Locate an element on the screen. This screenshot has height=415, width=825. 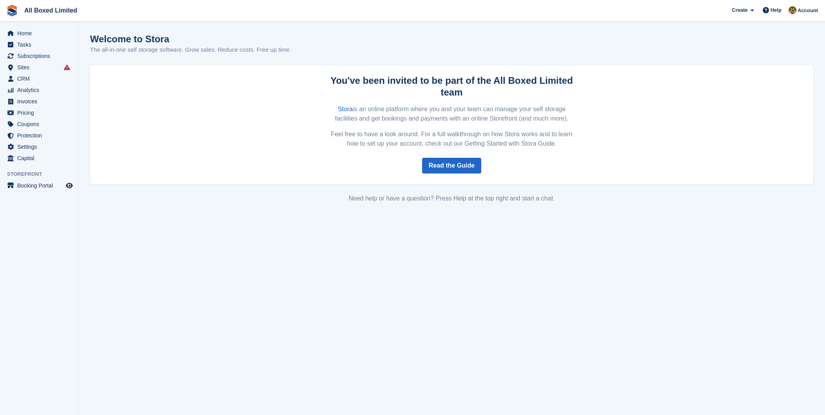
span: Invoices is located at coordinates (41, 101).